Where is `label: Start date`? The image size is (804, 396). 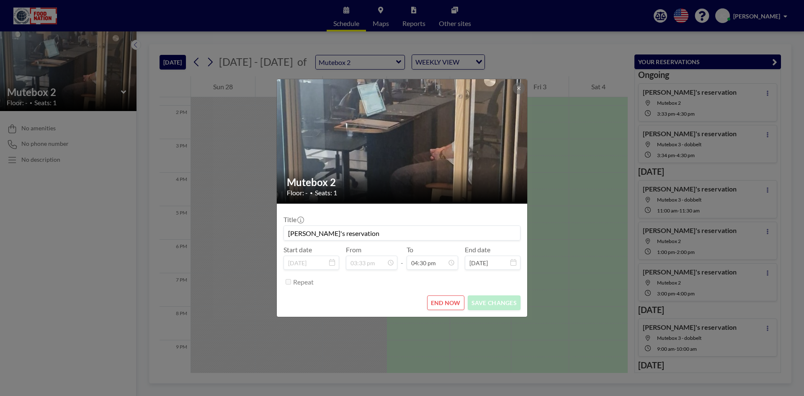
label: Start date is located at coordinates (298, 250).